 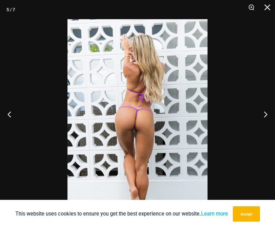 I want to click on p: This website uses cookies to ensure you get the best experience on our website., so click(x=122, y=214).